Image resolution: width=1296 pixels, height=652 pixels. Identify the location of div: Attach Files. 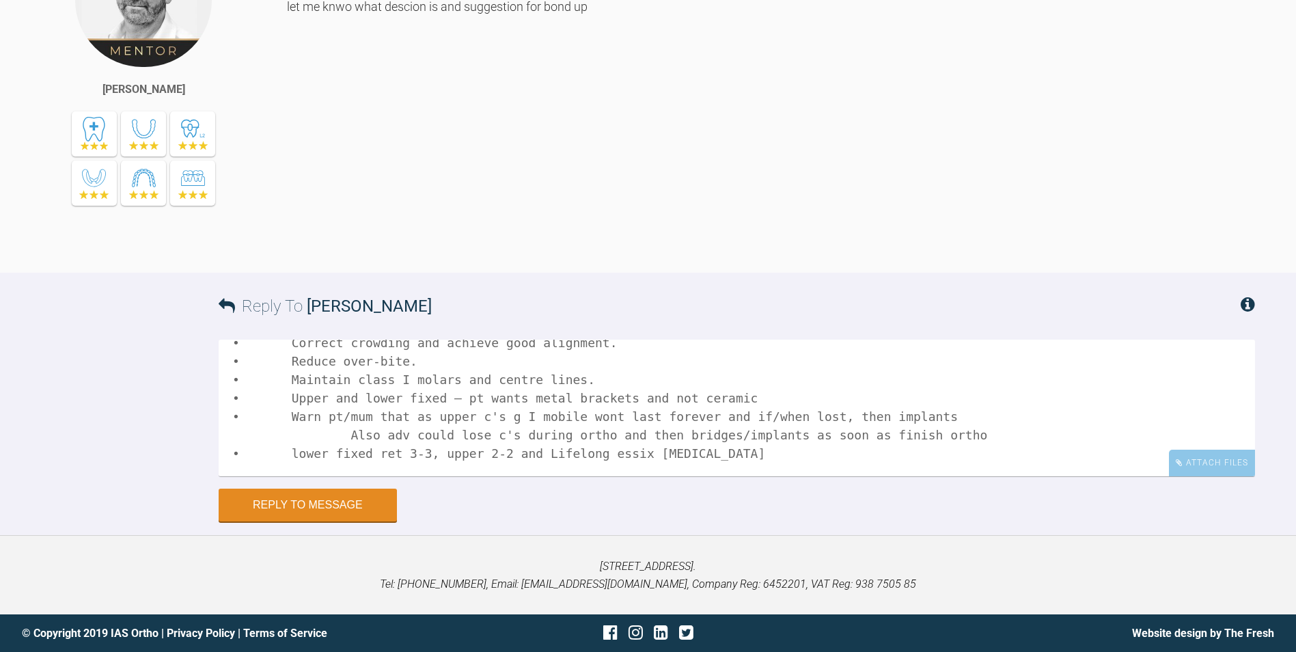
(1212, 462).